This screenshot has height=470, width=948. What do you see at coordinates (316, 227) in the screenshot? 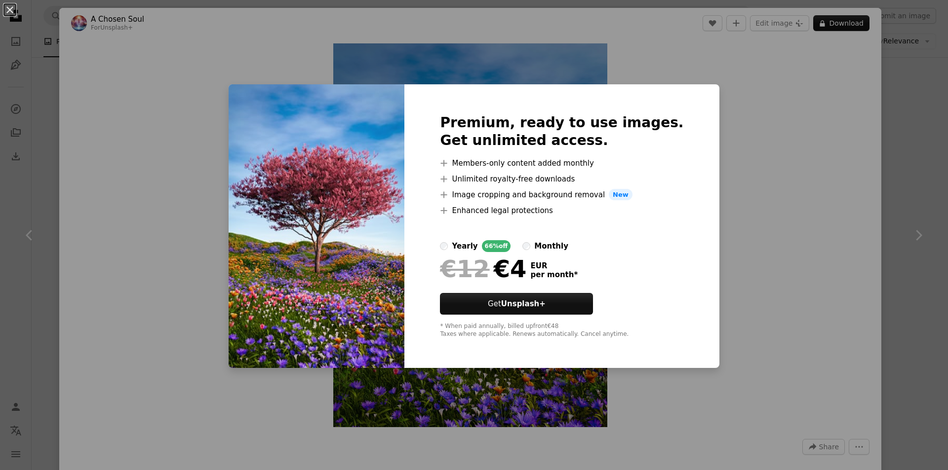
I see `img: premium_photo-1711613780140-42cd70bd2a63` at bounding box center [316, 227].